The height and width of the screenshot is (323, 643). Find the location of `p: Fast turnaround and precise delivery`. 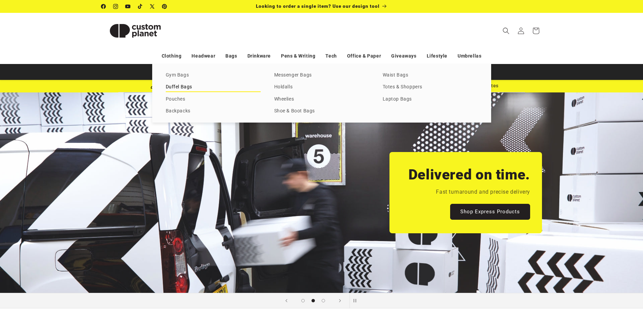

p: Fast turnaround and precise delivery is located at coordinates (483, 192).